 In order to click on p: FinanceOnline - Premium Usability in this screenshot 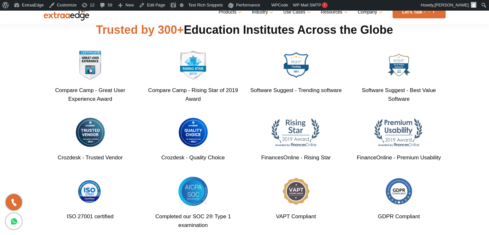, I will do `click(399, 157)`.